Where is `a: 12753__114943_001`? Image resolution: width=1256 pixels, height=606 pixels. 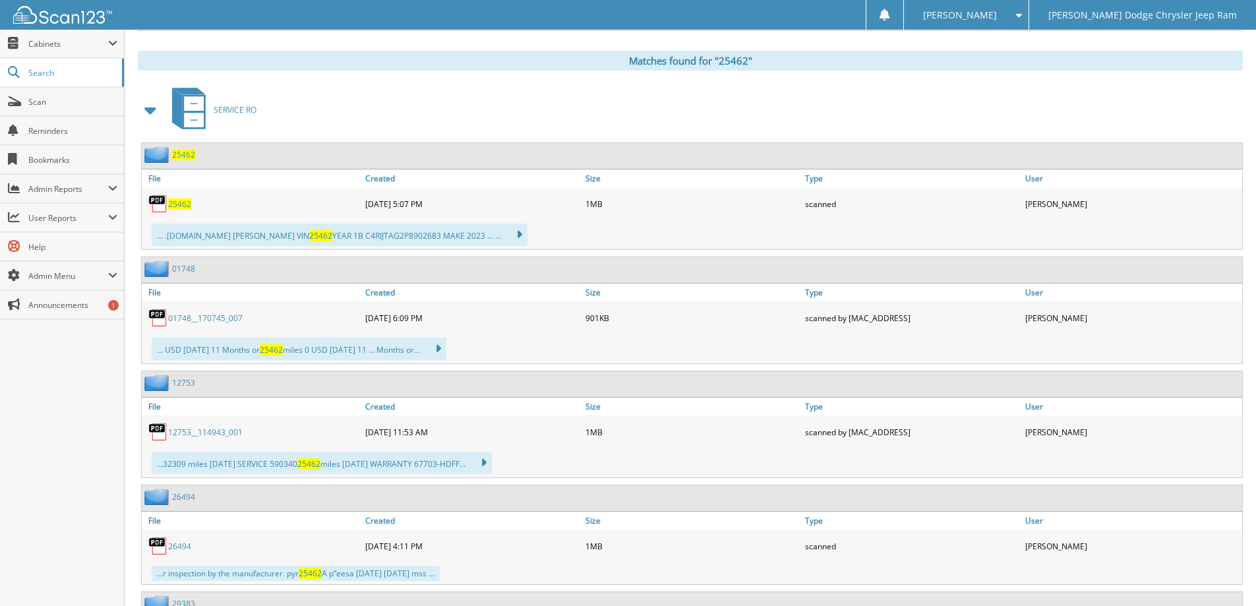
a: 12753__114943_001 is located at coordinates (205, 432).